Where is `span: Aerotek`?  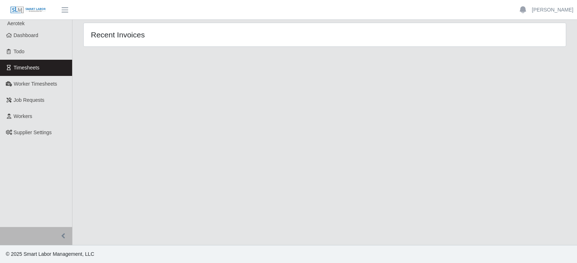
span: Aerotek is located at coordinates (16, 23).